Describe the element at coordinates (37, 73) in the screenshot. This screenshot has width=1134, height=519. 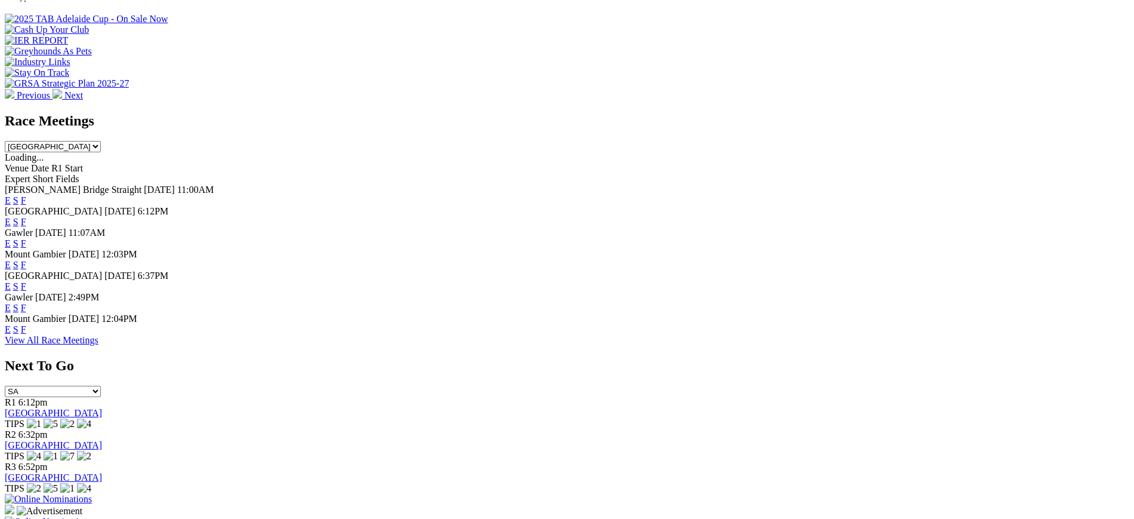
I see `img: Stay On Track` at that location.